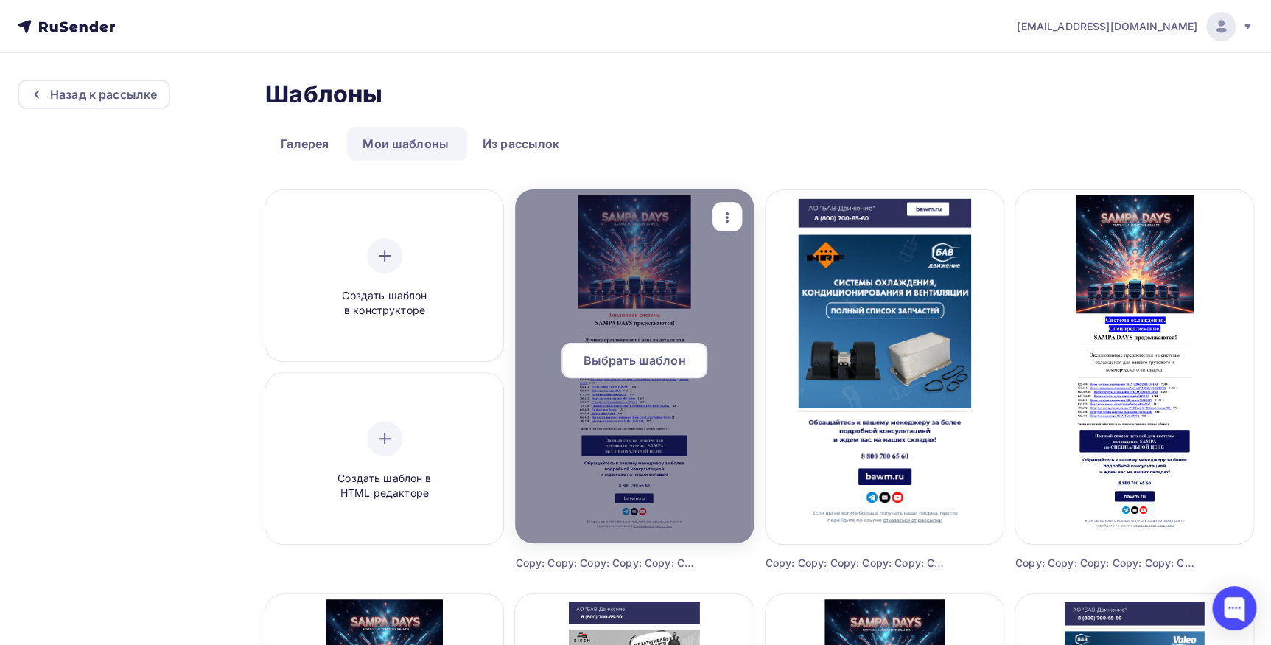 The image size is (1271, 645). Describe the element at coordinates (385, 303) in the screenshot. I see `span: Создать шаблон в конструкторе` at that location.